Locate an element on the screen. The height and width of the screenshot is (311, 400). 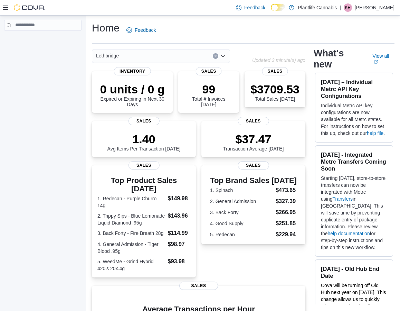
a: help documentation is located at coordinates (349, 233).